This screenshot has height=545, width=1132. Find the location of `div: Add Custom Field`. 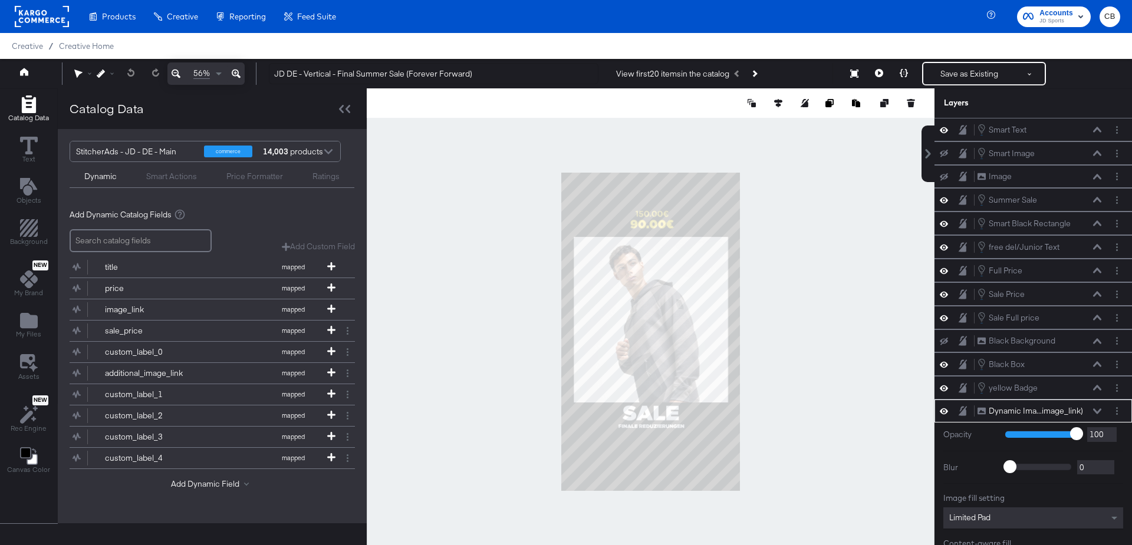

div: Add Custom Field is located at coordinates (318, 246).